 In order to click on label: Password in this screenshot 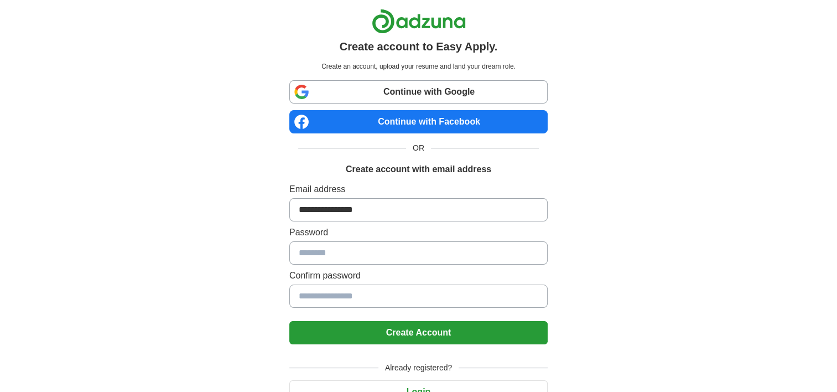, I will do `click(418, 232)`.